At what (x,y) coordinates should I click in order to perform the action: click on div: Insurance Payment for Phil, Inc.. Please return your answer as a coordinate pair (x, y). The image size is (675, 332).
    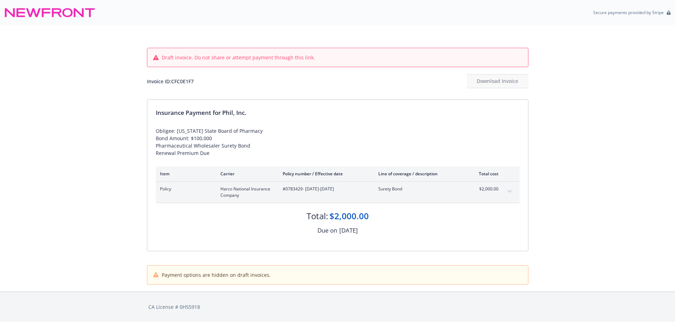
    Looking at the image, I should click on (337, 113).